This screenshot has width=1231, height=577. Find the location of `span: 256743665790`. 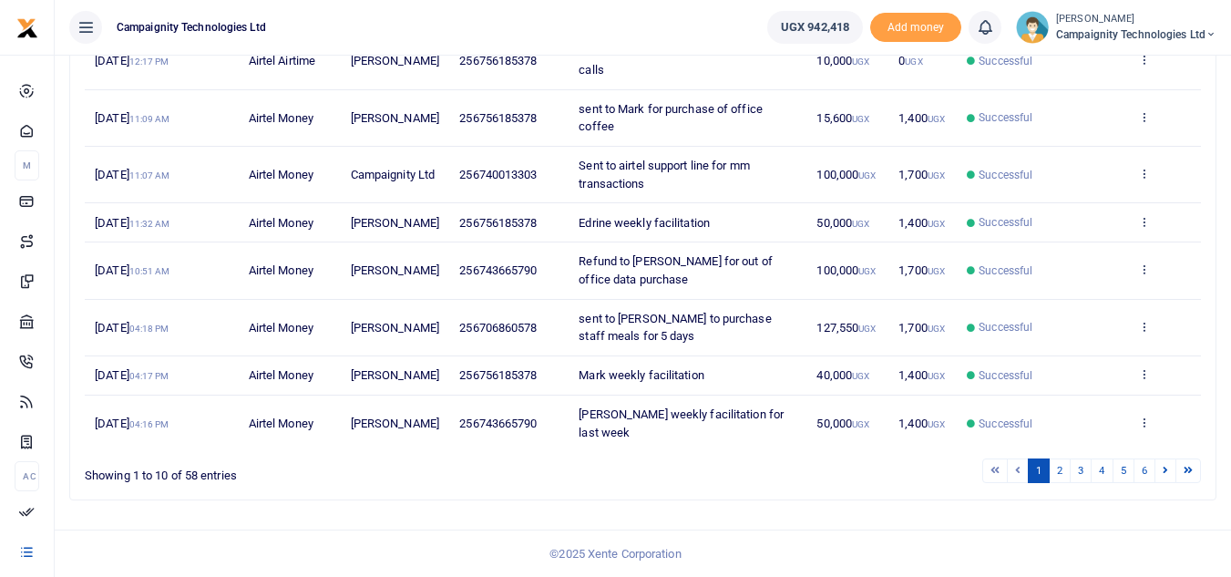

span: 256743665790 is located at coordinates (498, 270).